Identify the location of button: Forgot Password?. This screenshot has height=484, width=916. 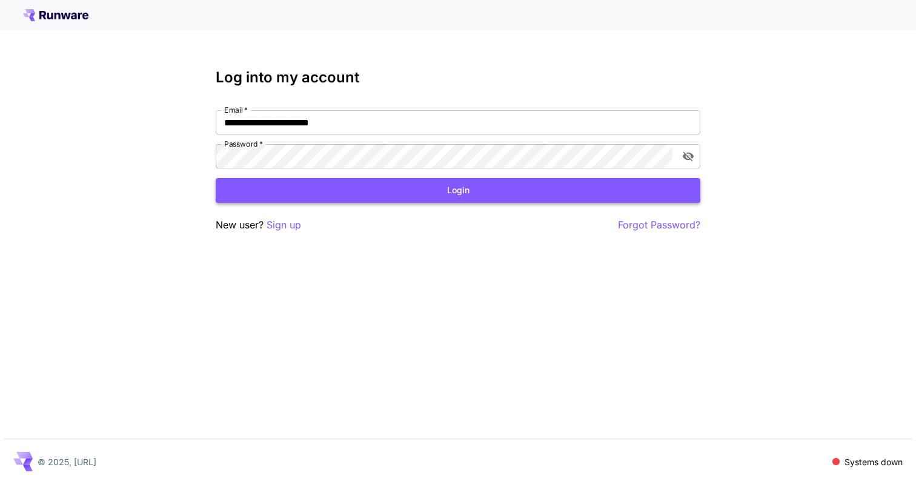
(659, 225).